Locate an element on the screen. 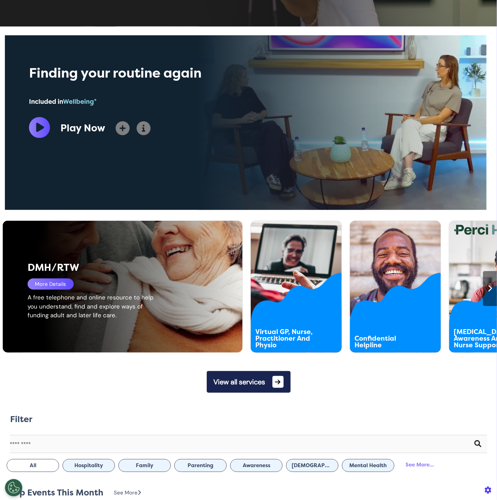 This screenshot has height=500, width=497. span: Wellbeing is located at coordinates (80, 102).